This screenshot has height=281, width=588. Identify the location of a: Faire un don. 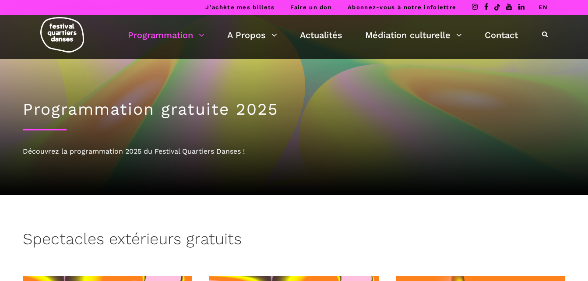
(311, 7).